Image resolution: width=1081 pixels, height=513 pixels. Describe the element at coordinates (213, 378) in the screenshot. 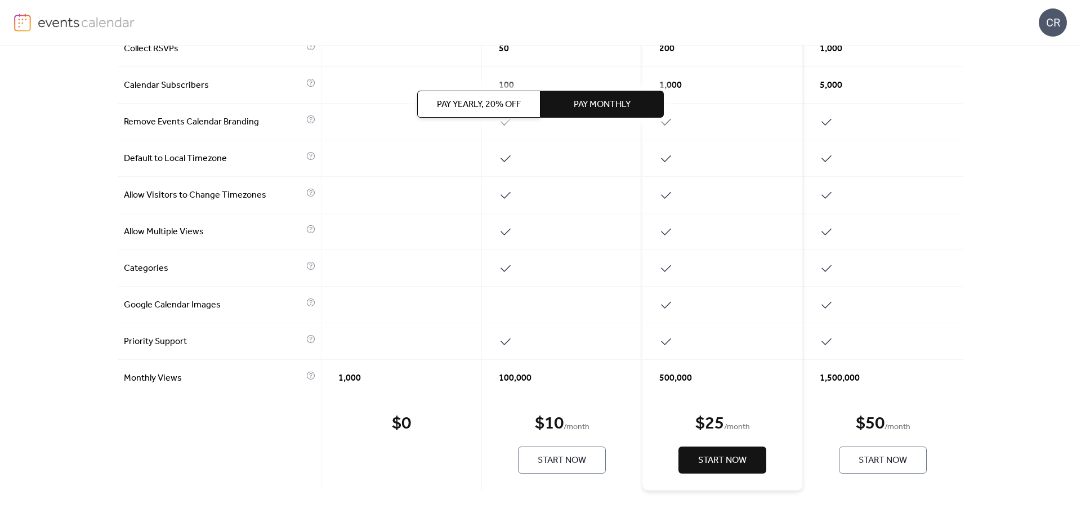

I see `span: Monthly Views` at that location.